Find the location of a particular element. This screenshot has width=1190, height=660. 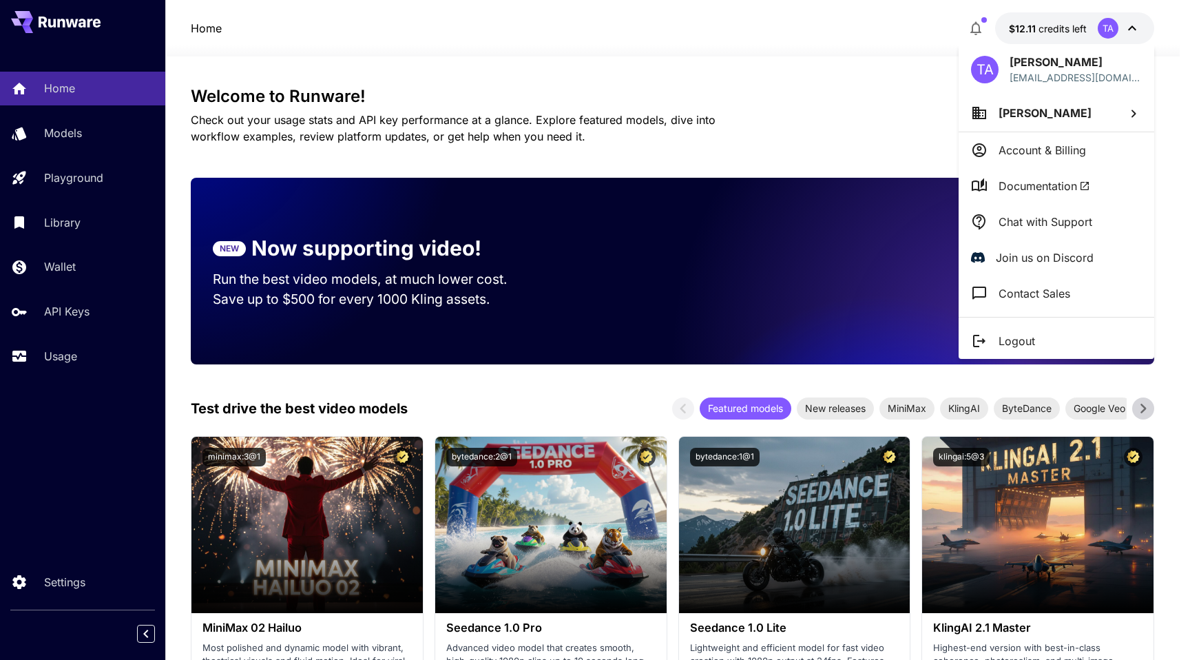

p: Account & Billing is located at coordinates (1042, 150).